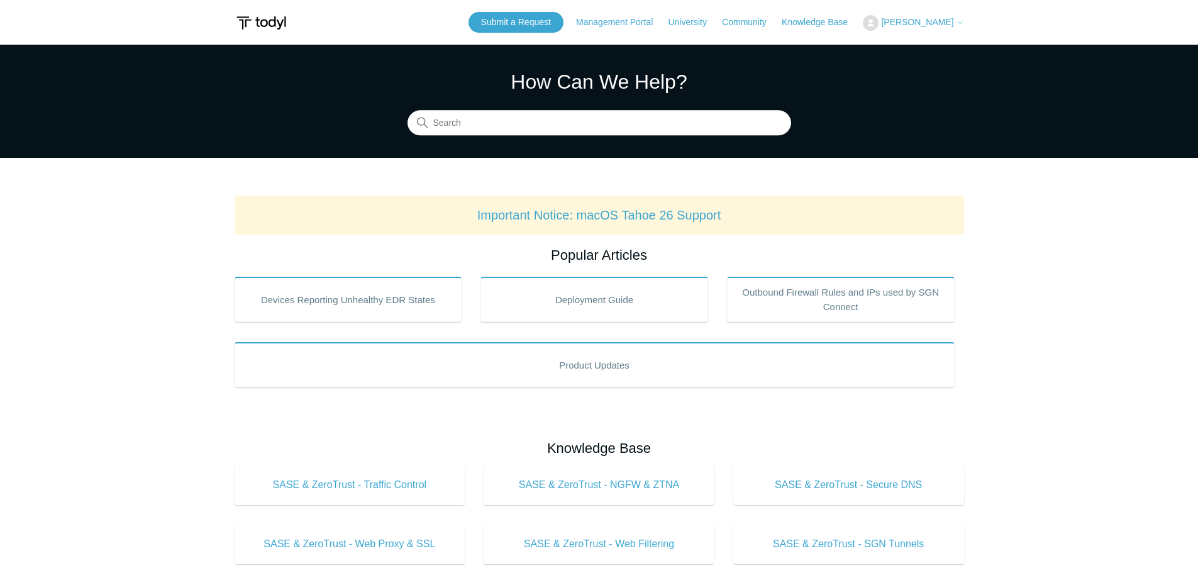 The width and height of the screenshot is (1198, 573). I want to click on span: SASE & ZeroTrust - NGFW & ZTNA, so click(598, 485).